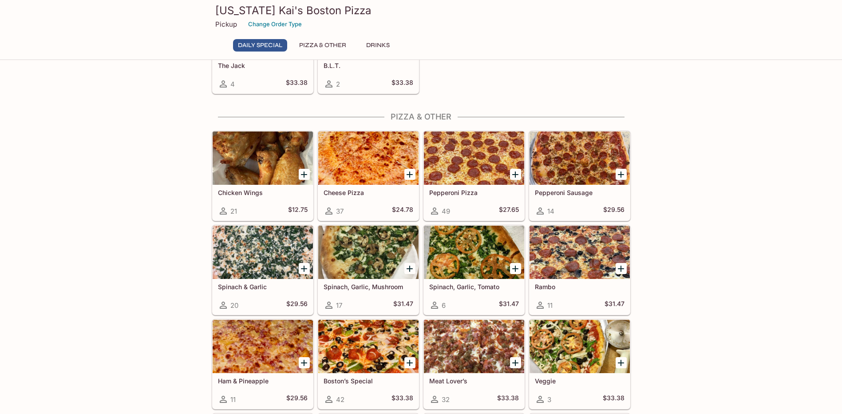 This screenshot has height=414, width=842. I want to click on div: Meat Lover’s, so click(474, 346).